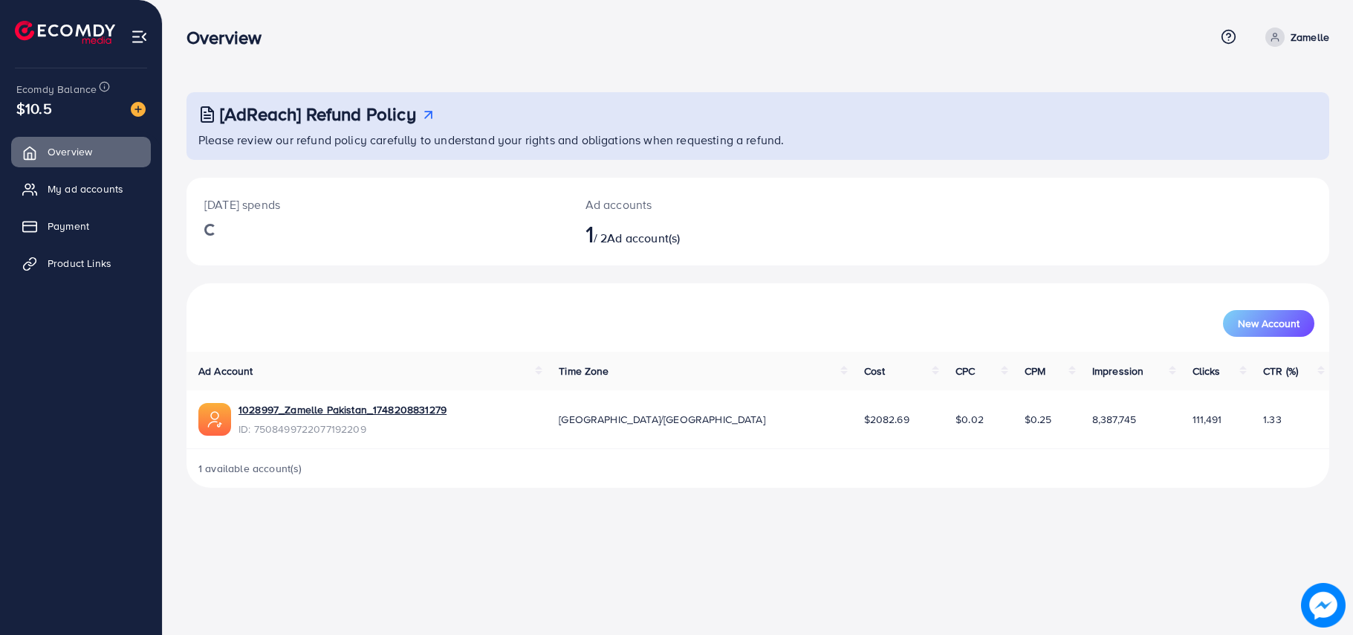  I want to click on span: Overview, so click(70, 152).